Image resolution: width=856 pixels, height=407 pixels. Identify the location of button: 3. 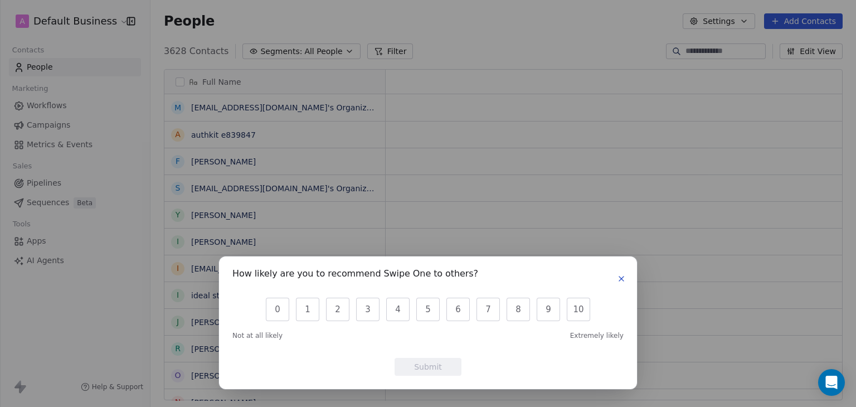
(368, 309).